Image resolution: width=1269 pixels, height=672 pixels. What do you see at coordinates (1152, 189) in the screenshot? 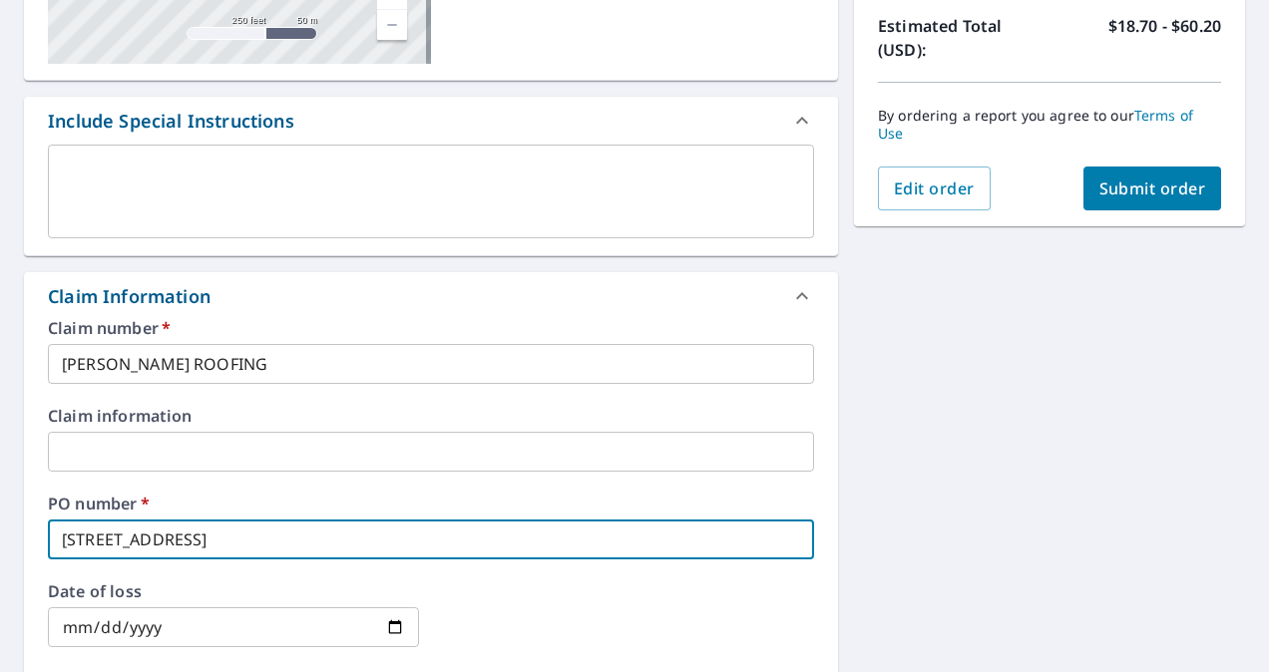
I see `button: Submit order` at bounding box center [1152, 189].